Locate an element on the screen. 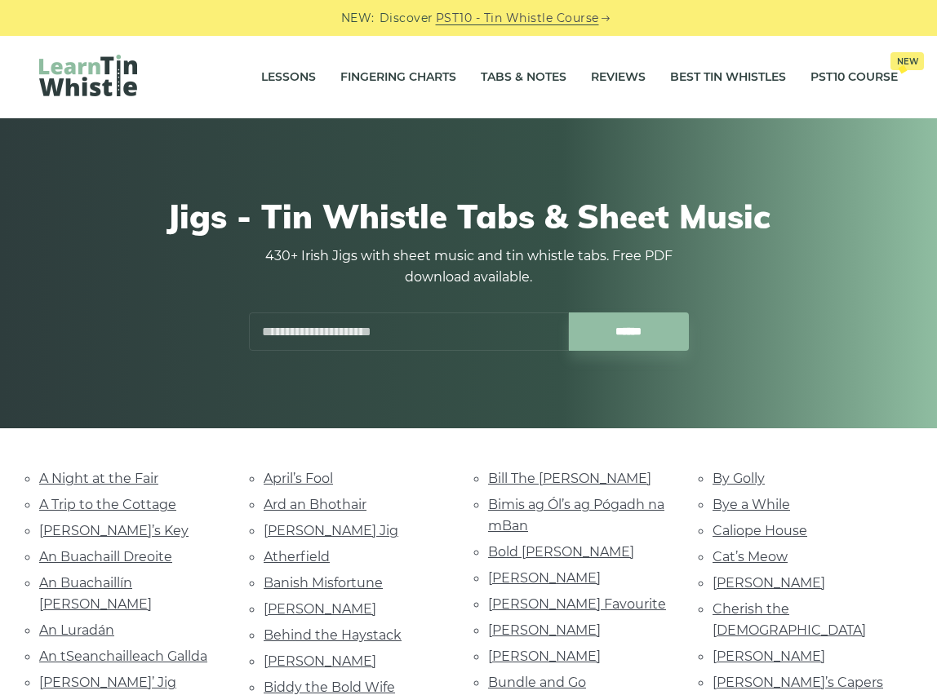 The image size is (937, 695). a: Tabs & Notes is located at coordinates (523, 78).